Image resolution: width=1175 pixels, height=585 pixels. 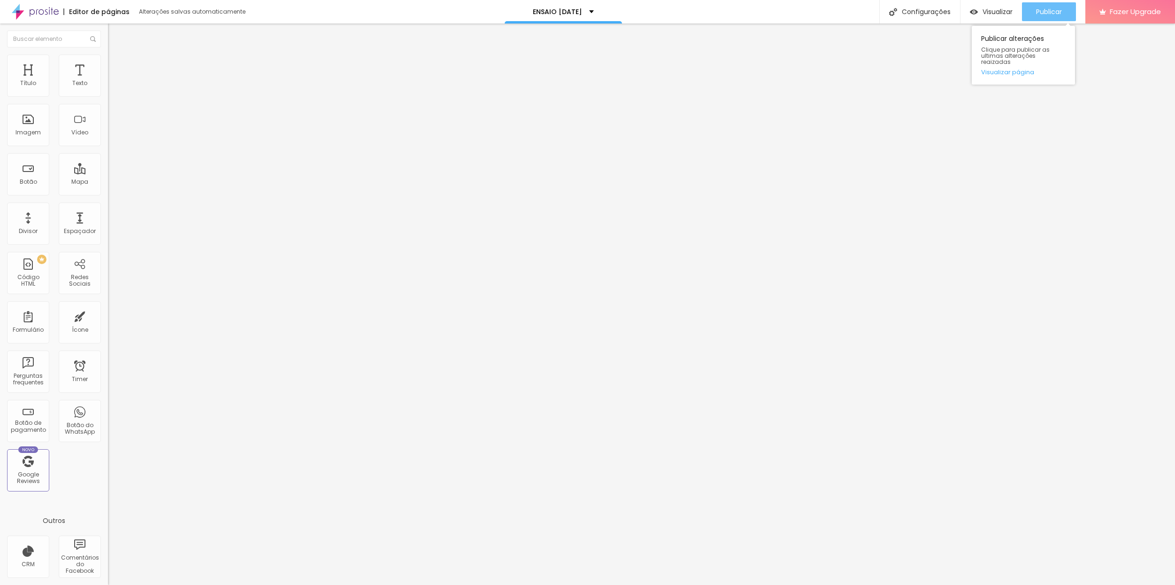 What do you see at coordinates (974, 12) in the screenshot?
I see `img: view-1.svg` at bounding box center [974, 12].